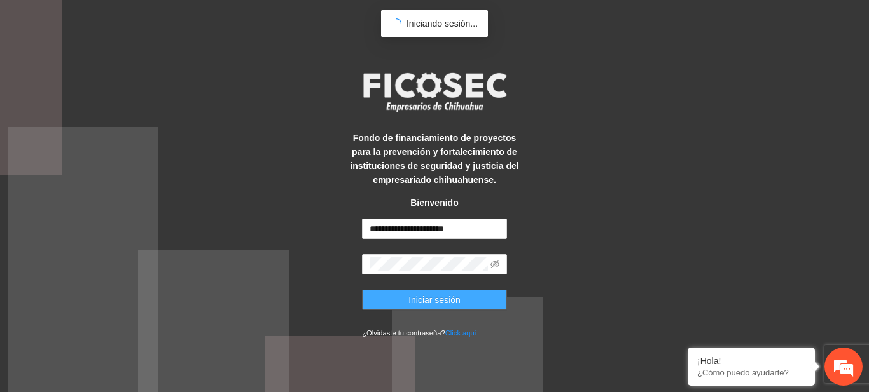  What do you see at coordinates (434, 203) in the screenshot?
I see `strong: Bienvenido` at bounding box center [434, 203].